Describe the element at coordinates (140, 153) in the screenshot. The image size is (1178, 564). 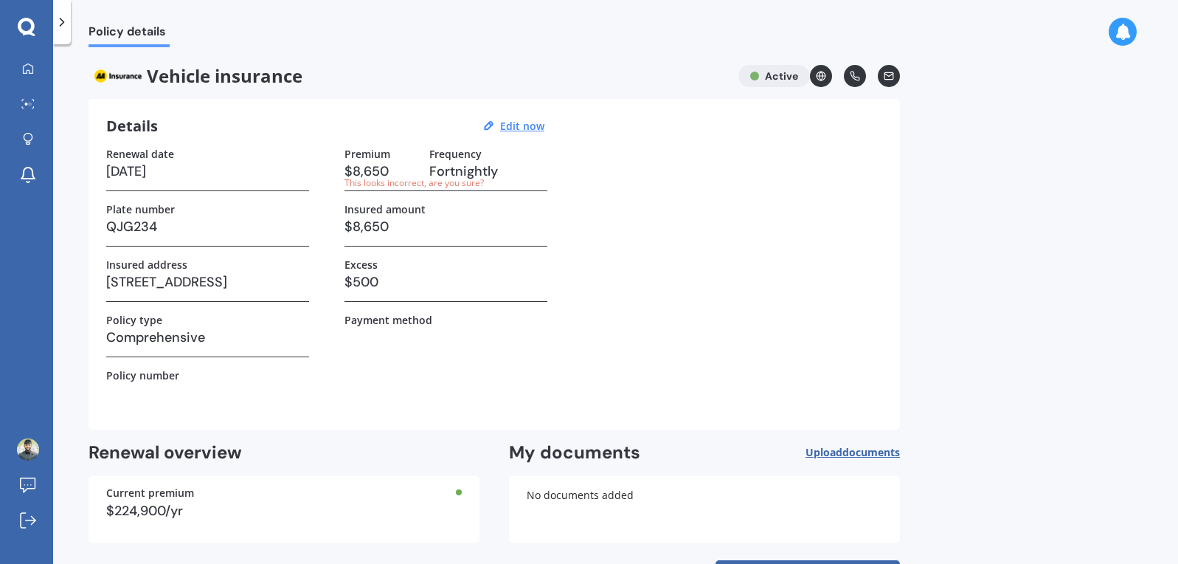
I see `label: Renewal date` at that location.